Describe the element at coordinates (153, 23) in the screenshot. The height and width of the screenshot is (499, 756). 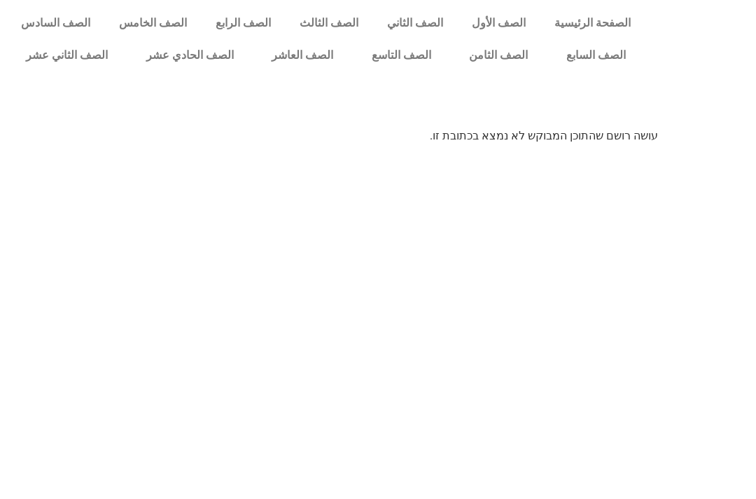
I see `a: الصف الخامس` at that location.